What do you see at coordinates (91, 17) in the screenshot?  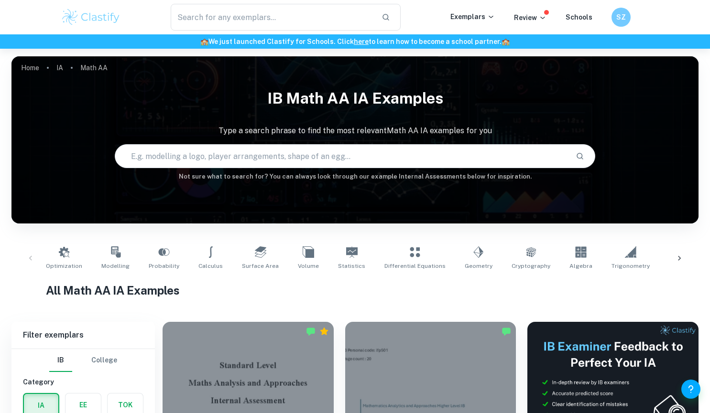 I see `a: Clastify logo` at bounding box center [91, 17].